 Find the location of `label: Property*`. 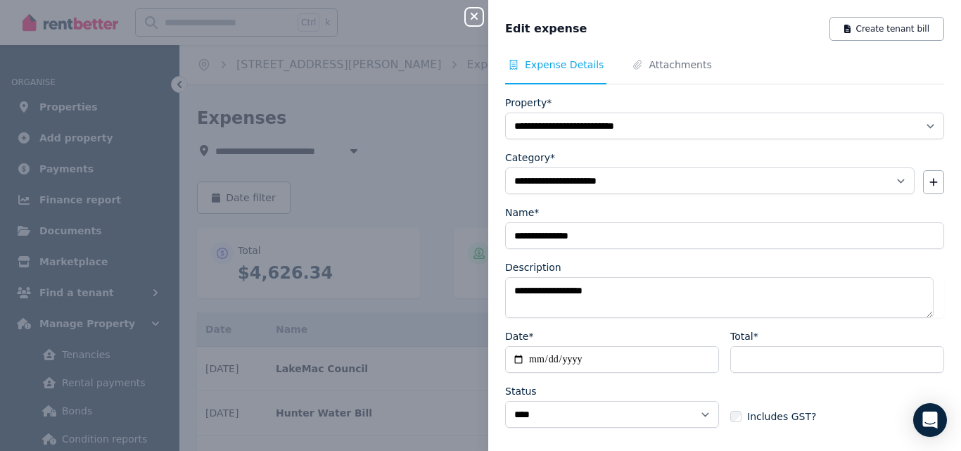

label: Property* is located at coordinates (528, 103).